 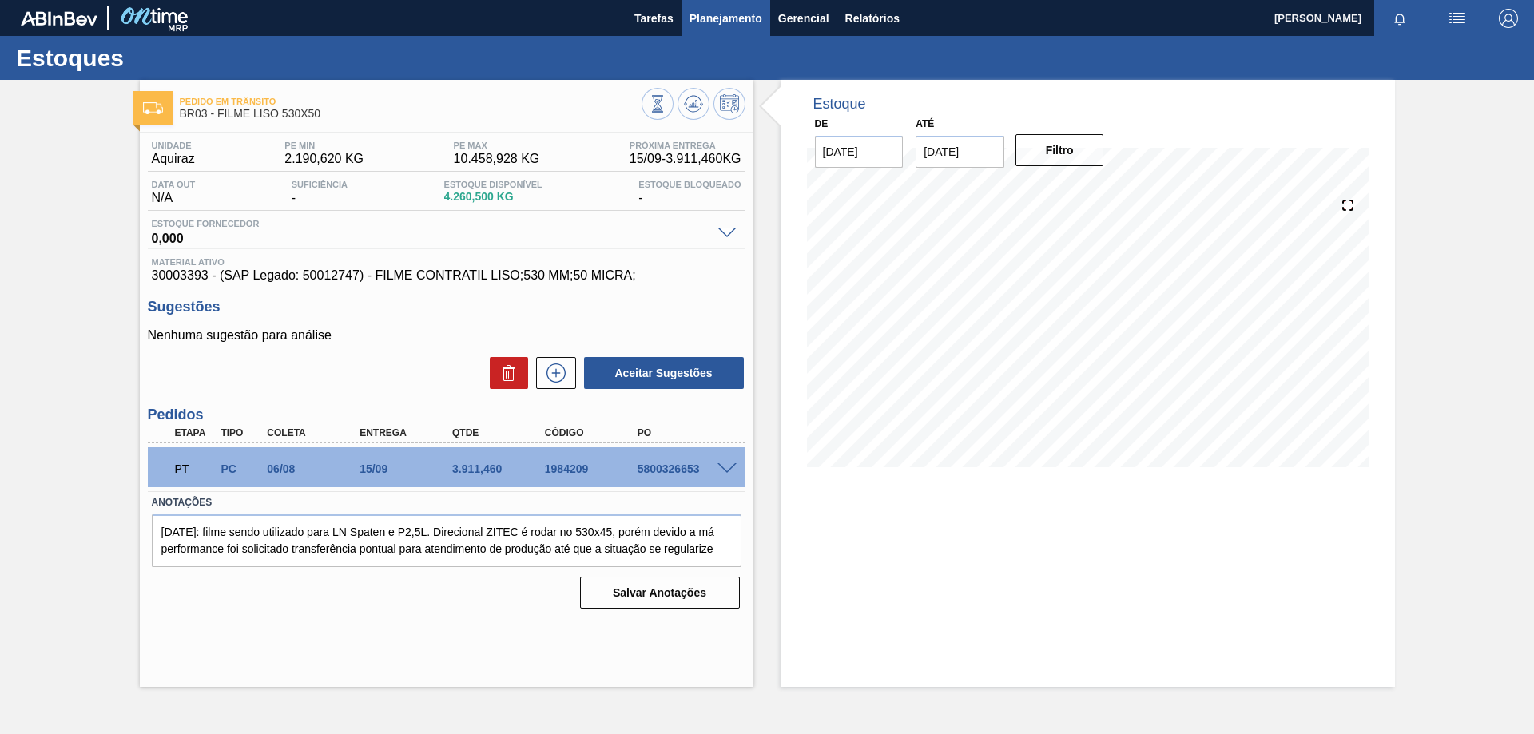 What do you see at coordinates (1400, 18) in the screenshot?
I see `button: Notificações` at bounding box center [1400, 18].